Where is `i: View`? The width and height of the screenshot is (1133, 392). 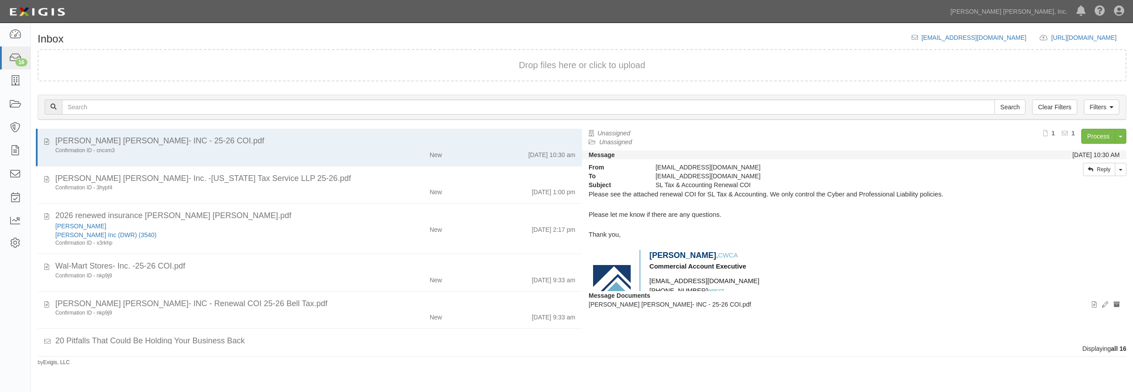
i: View is located at coordinates (1094, 305).